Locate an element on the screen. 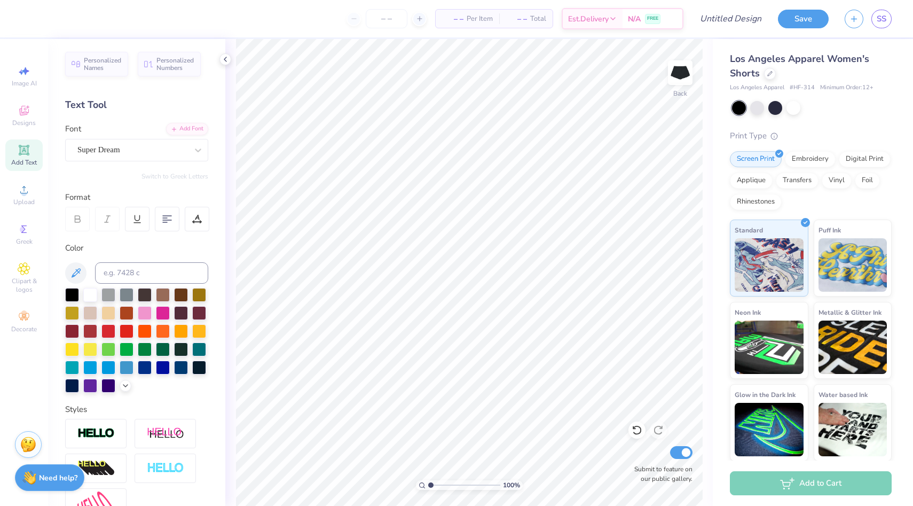  img: Stroke is located at coordinates (96, 433).